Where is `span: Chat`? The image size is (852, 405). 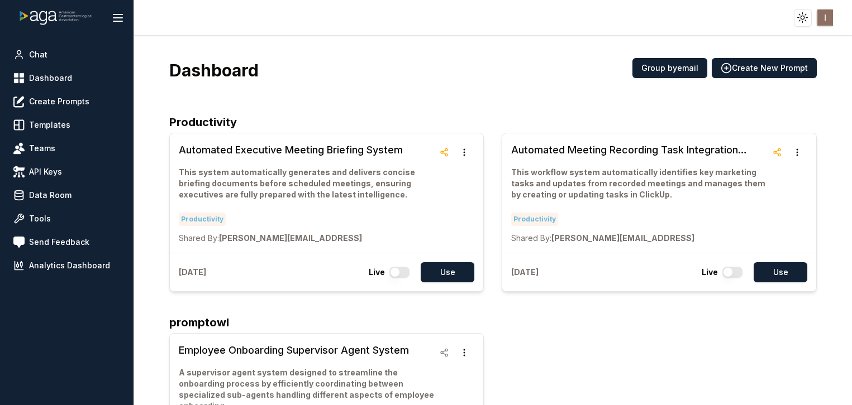 span: Chat is located at coordinates (38, 55).